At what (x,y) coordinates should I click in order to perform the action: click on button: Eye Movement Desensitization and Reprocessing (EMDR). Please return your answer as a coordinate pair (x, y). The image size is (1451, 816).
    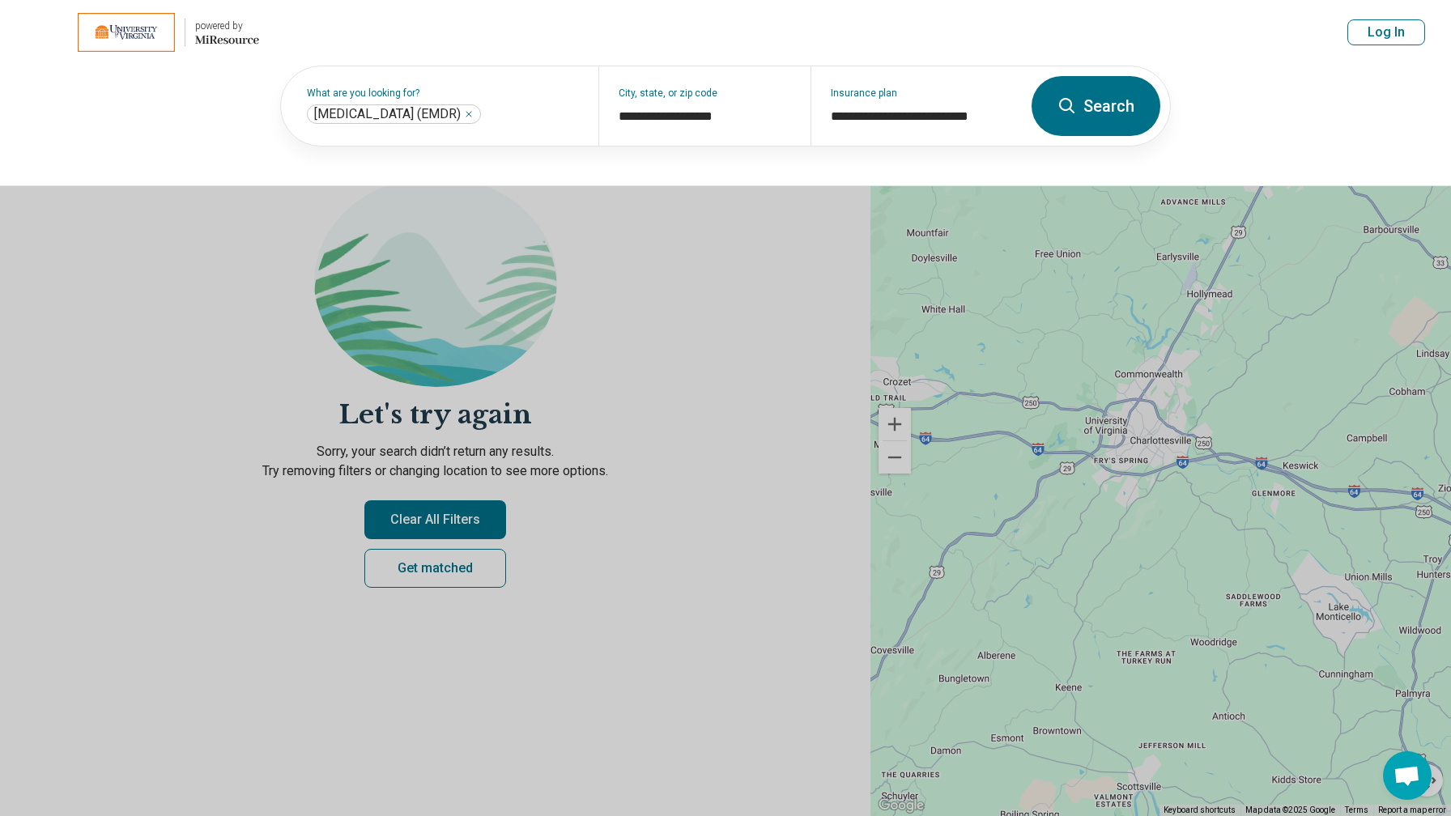
    Looking at the image, I should click on (469, 114).